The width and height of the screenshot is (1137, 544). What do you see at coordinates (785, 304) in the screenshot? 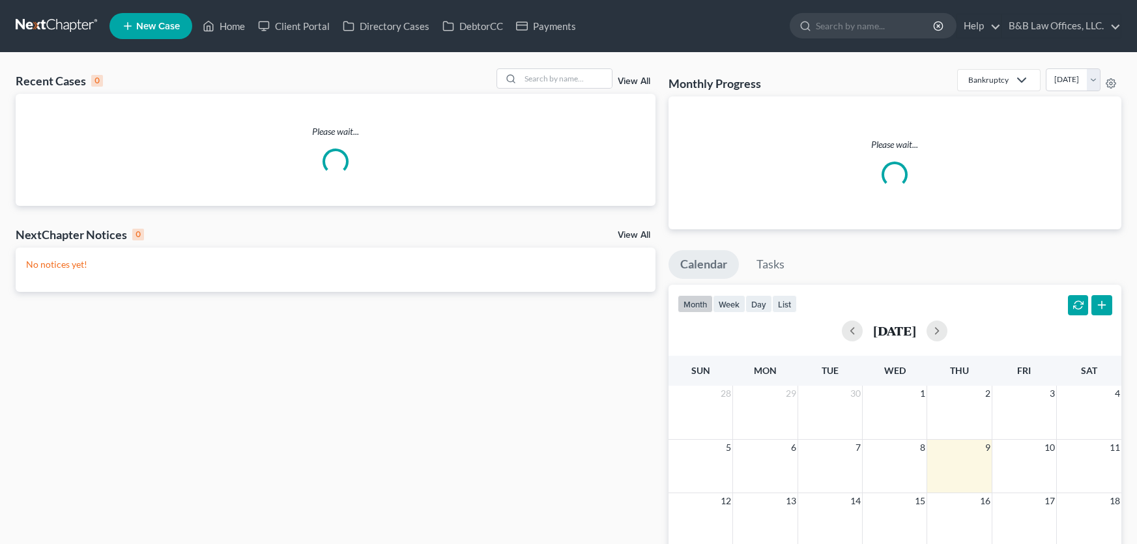
I see `button: list` at bounding box center [785, 304].